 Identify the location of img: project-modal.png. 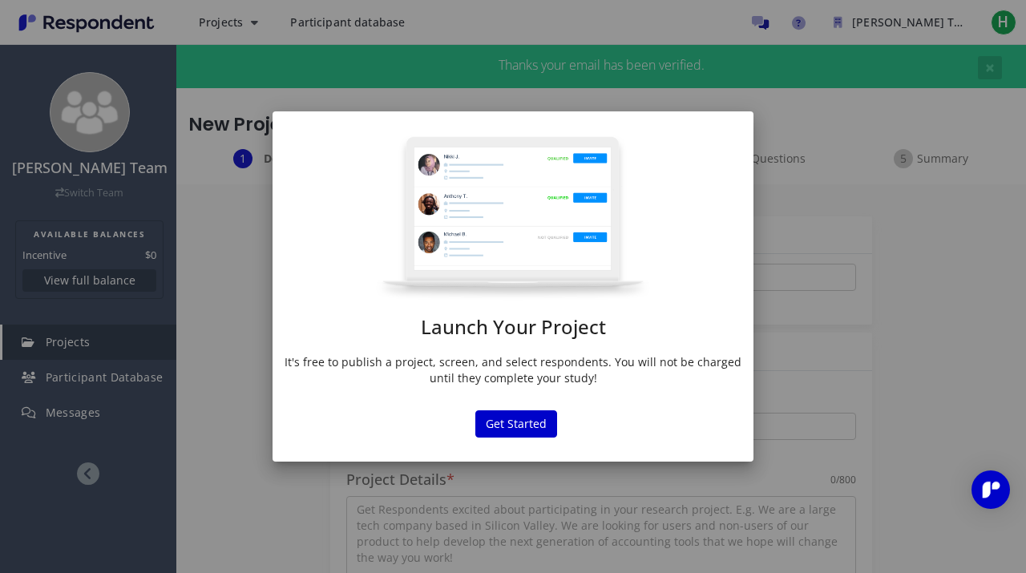
(513, 218).